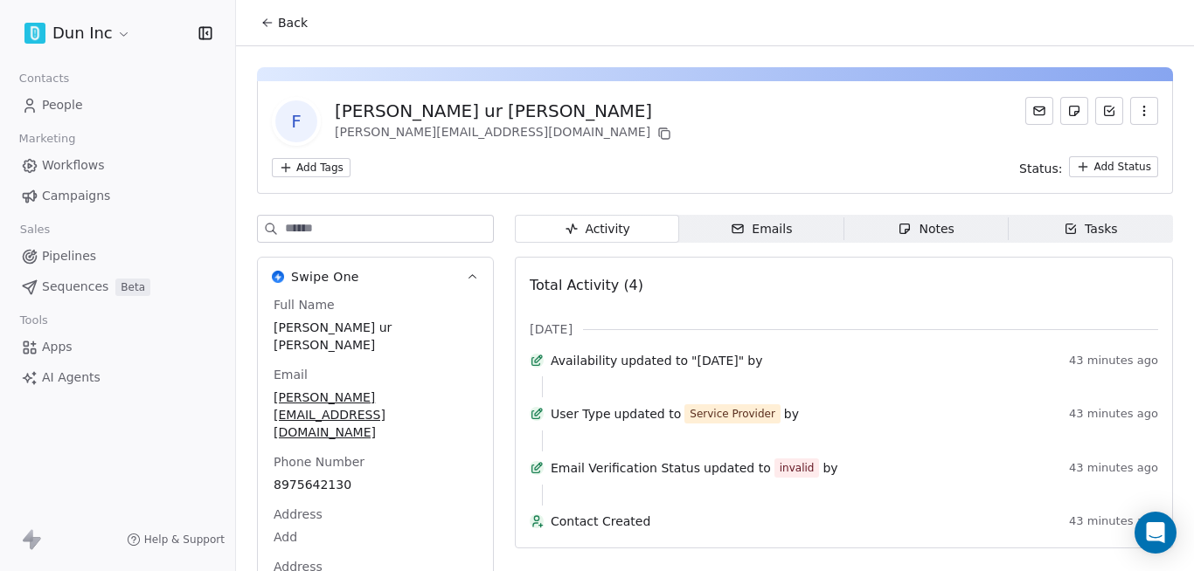 The image size is (1194, 571). What do you see at coordinates (625, 468) in the screenshot?
I see `span: Email Verification Status` at bounding box center [625, 468].